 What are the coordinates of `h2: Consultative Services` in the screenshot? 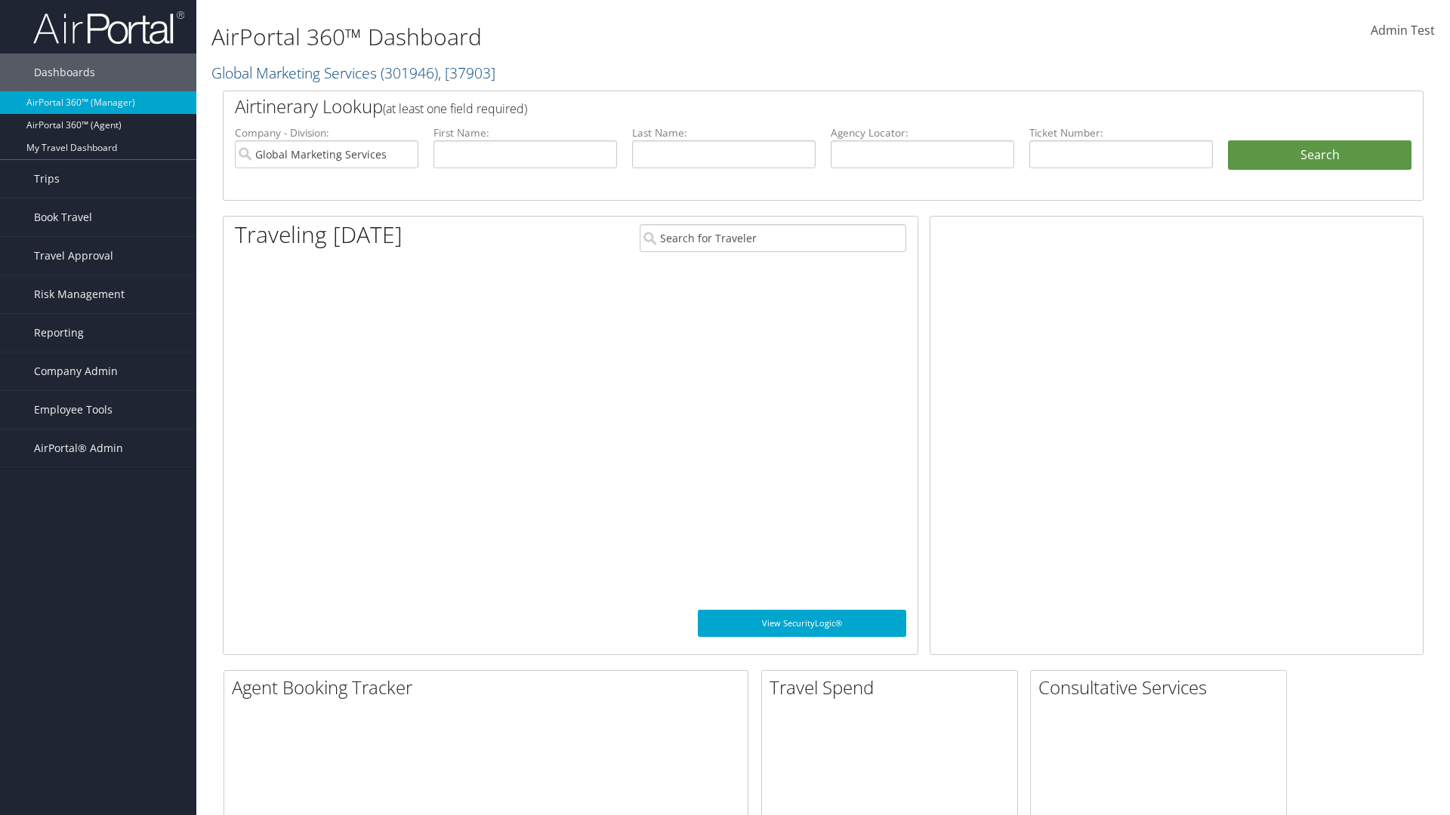 It's located at (1162, 688).